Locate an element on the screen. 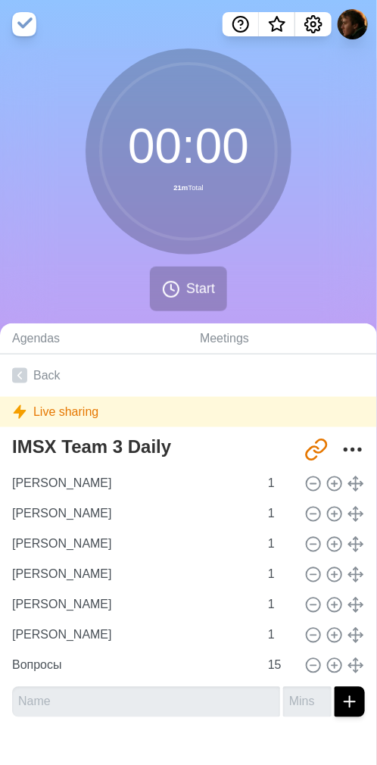  a: Meetings is located at coordinates (283, 339).